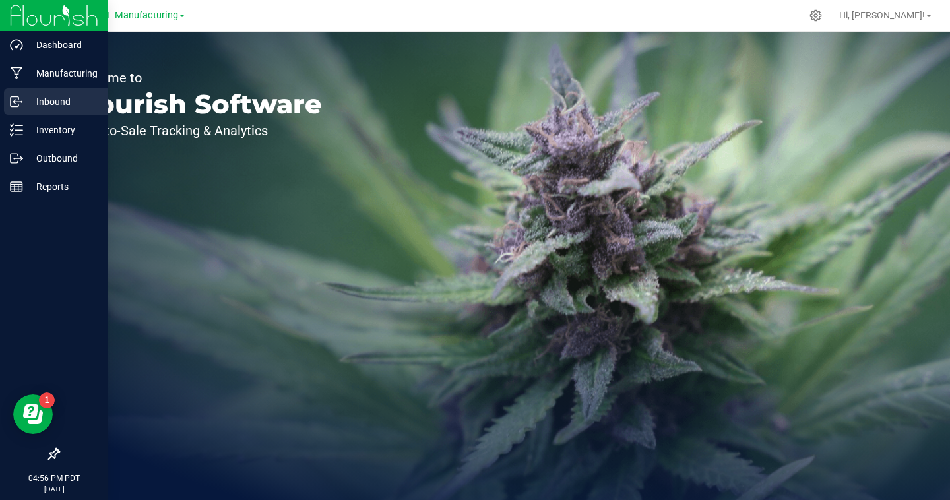 The image size is (950, 500). What do you see at coordinates (197, 131) in the screenshot?
I see `p: Seed-to-Sale Tracking & Analytics` at bounding box center [197, 131].